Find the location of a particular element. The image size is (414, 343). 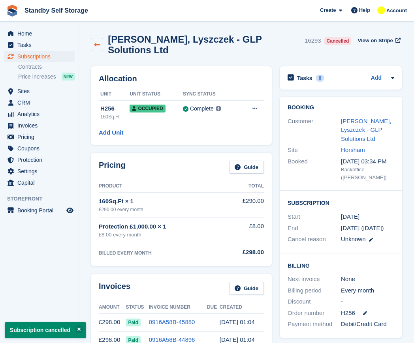

a: Standby Self Storage is located at coordinates (56, 10).